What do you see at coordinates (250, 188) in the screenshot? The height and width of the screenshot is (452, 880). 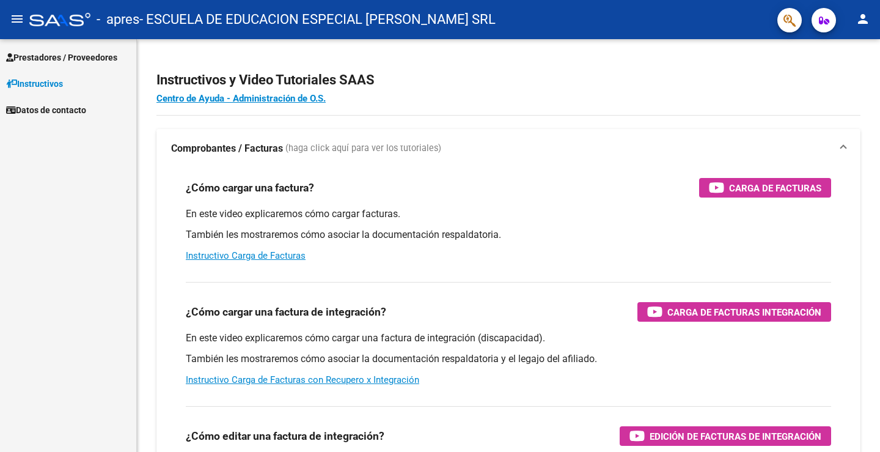 I see `h3: ¿Cómo cargar una factura?` at bounding box center [250, 188].